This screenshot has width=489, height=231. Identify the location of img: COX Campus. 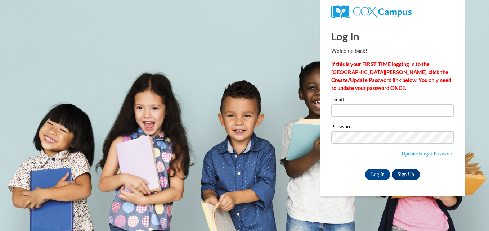
(371, 12).